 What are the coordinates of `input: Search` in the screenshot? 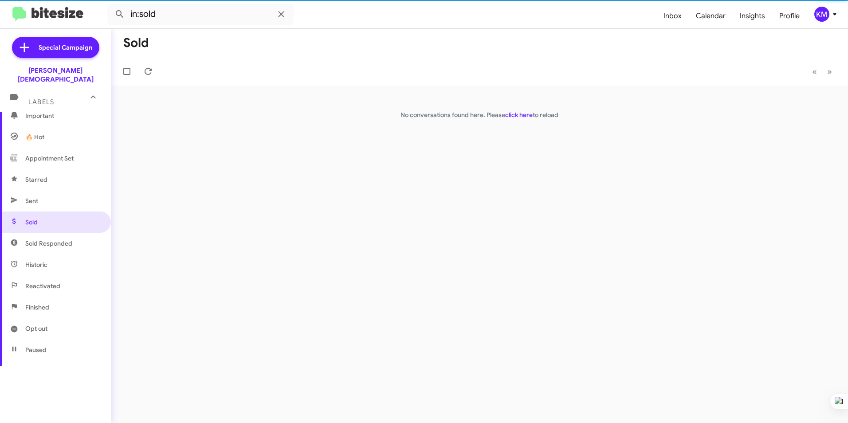 It's located at (201, 14).